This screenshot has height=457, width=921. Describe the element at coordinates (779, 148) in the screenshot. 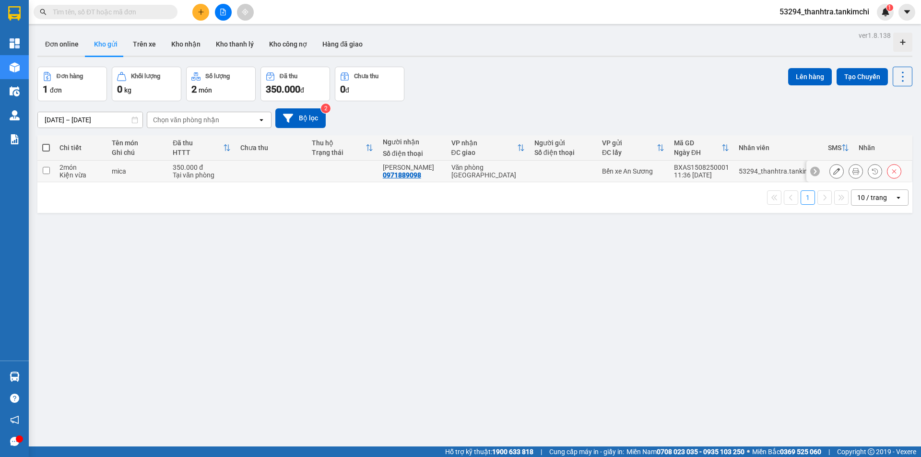

I see `div: Nhân viên` at that location.